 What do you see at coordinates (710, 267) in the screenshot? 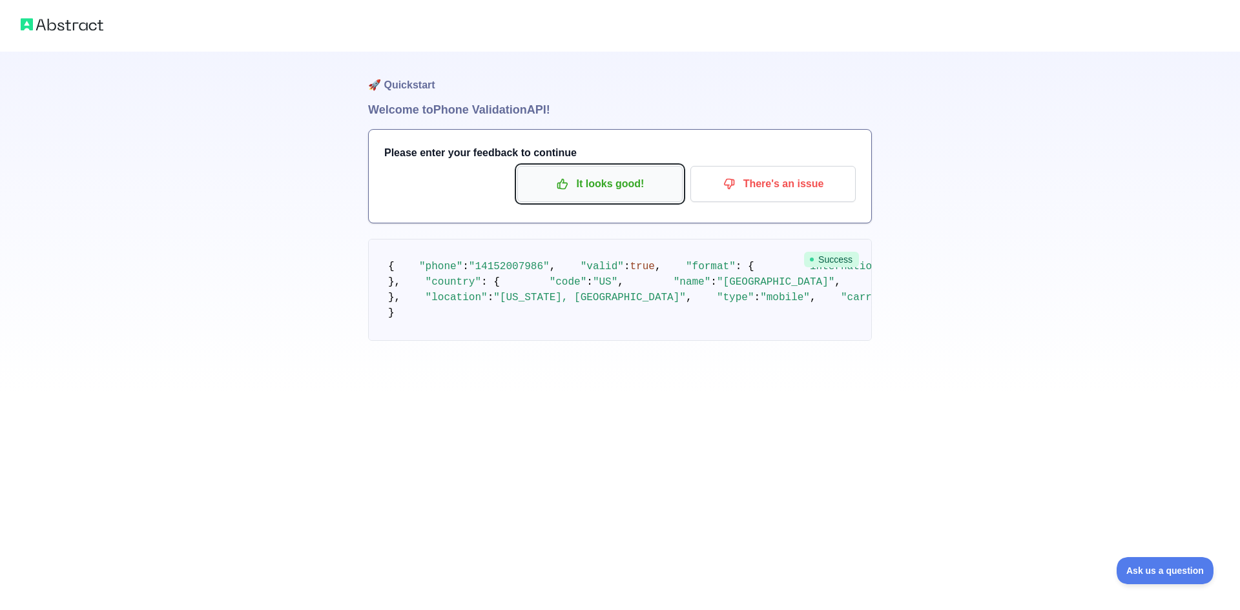
I see `span: "format"` at bounding box center [710, 267].